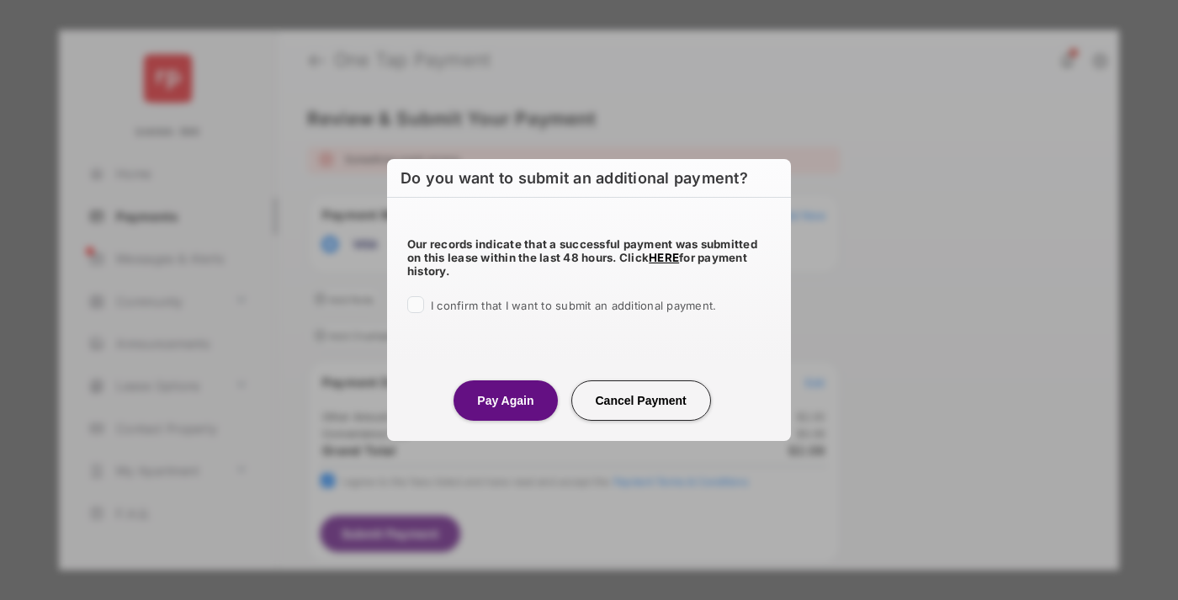 This screenshot has height=600, width=1178. Describe the element at coordinates (589, 257) in the screenshot. I see `h5: Our records indicate that a successful payment was submitted on this lease within the last 48 hou...` at that location.